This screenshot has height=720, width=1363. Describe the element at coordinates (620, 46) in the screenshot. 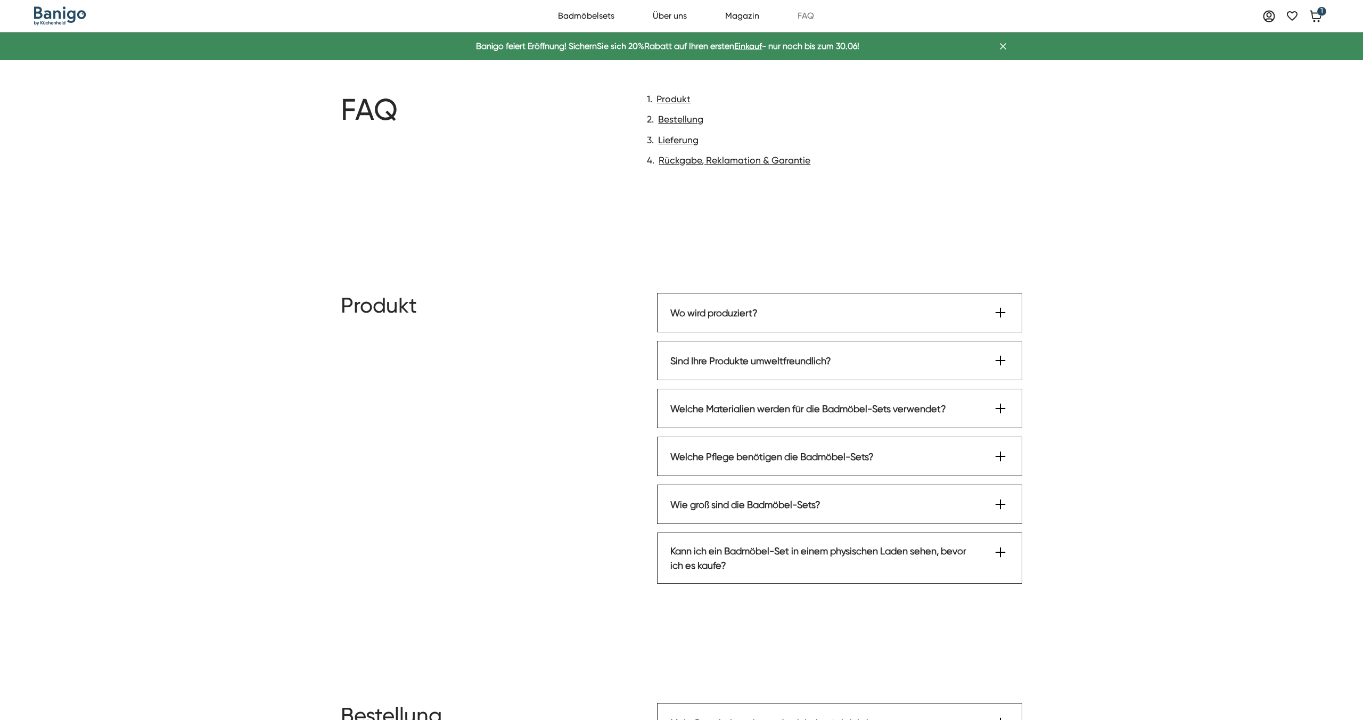

I see `span: Sie sich 20%` at that location.